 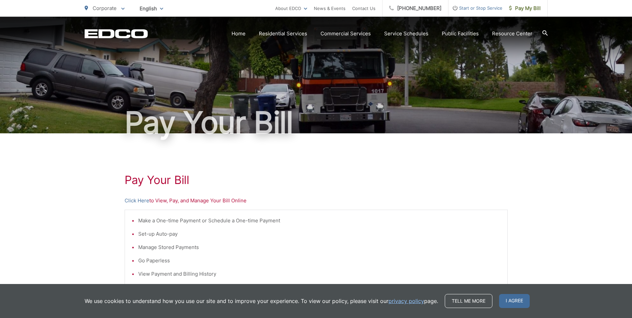 What do you see at coordinates (524, 8) in the screenshot?
I see `span: Pay My Bill` at bounding box center [524, 8].